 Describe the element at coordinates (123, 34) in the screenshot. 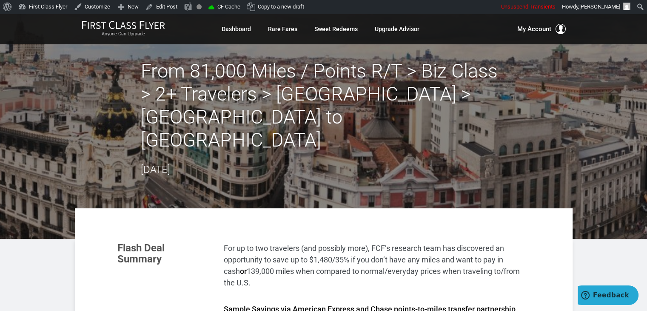

I see `small: Anyone Can Upgrade` at that location.